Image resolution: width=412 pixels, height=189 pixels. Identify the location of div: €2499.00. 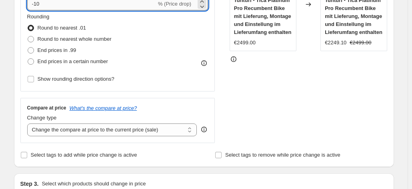
(245, 43).